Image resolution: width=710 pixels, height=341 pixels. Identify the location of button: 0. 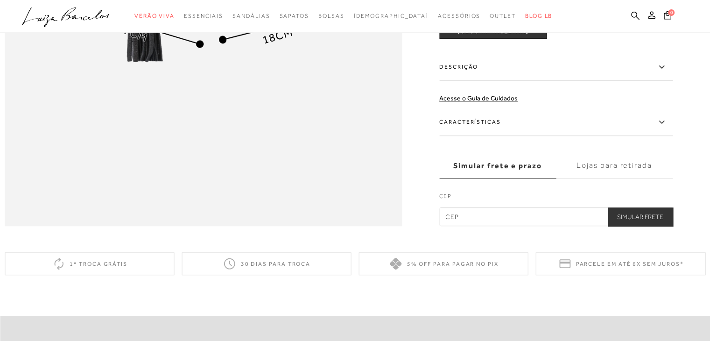
(667, 16).